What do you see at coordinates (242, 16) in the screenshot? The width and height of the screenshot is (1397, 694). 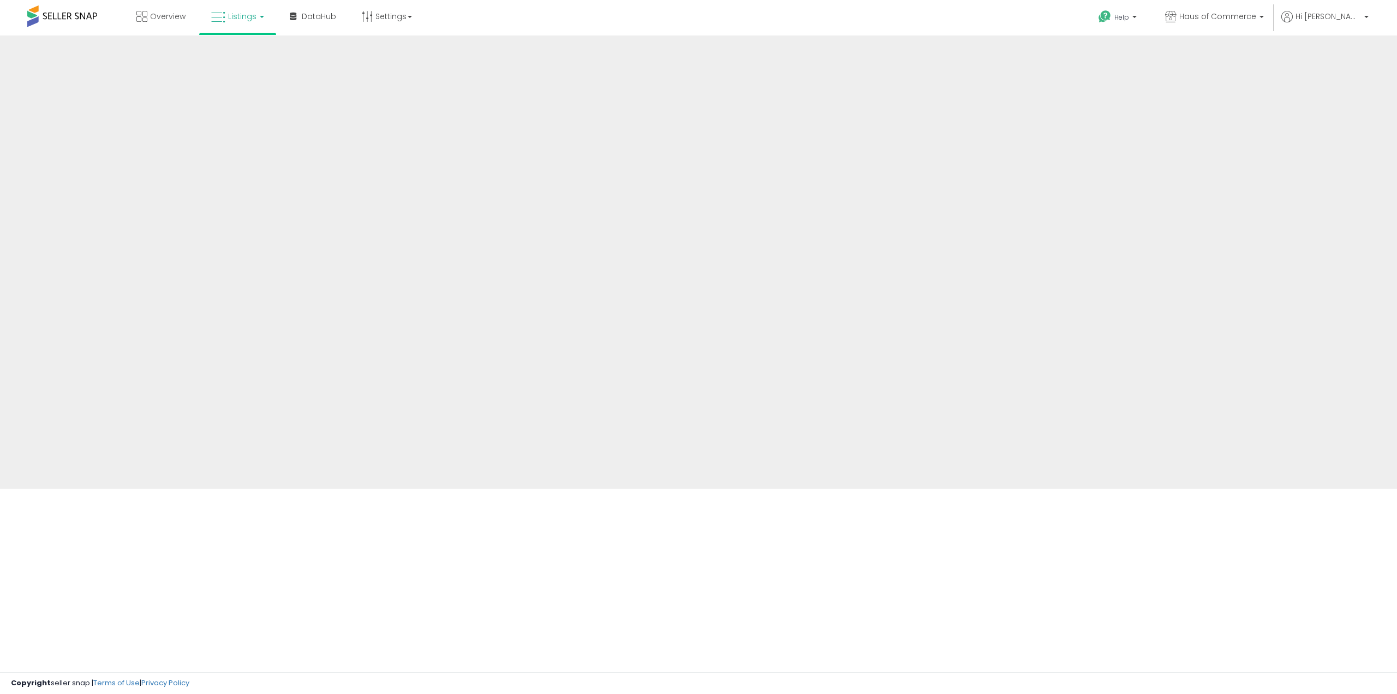 I see `span: Listings` at bounding box center [242, 16].